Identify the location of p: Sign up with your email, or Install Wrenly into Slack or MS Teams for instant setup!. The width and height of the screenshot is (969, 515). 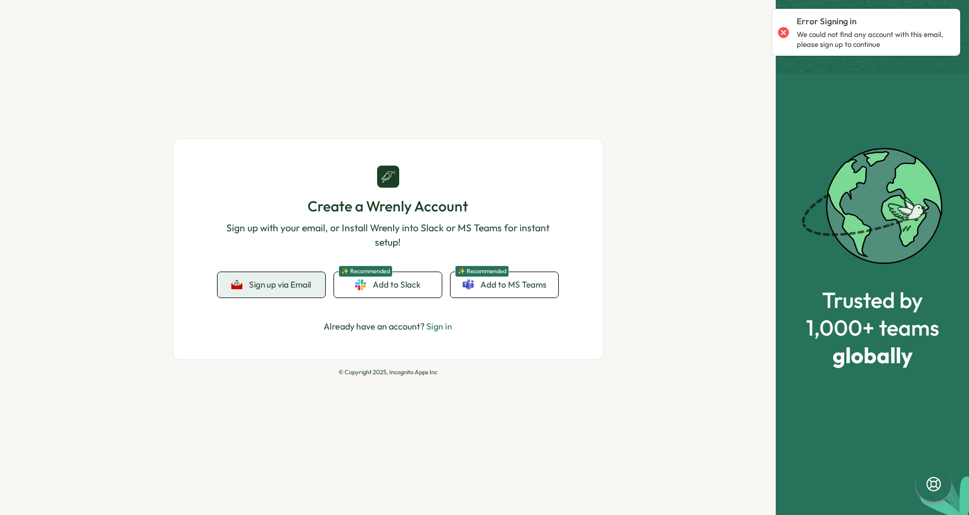
(388, 235).